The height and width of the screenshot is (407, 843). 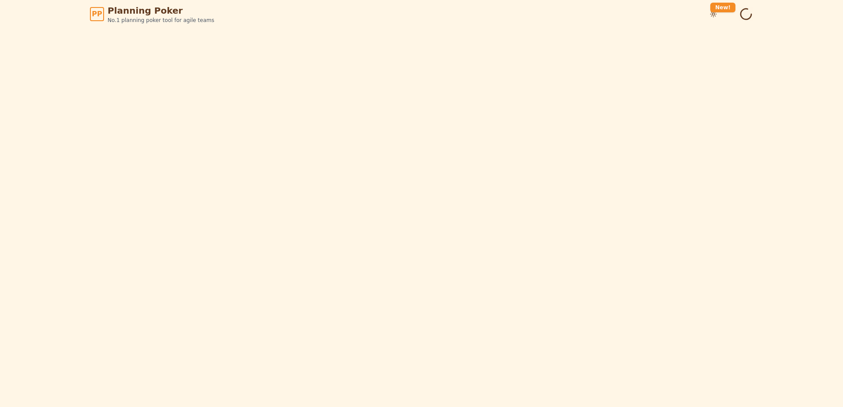 What do you see at coordinates (723, 7) in the screenshot?
I see `div: New!` at bounding box center [723, 7].